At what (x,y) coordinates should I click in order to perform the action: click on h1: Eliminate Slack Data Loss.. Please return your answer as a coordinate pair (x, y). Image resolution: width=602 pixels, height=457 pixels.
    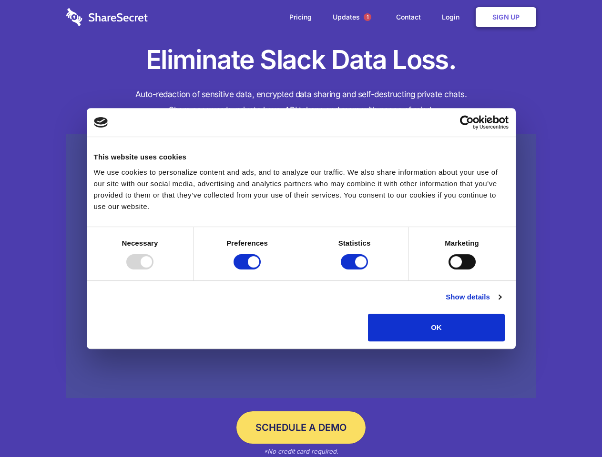
    Looking at the image, I should click on (301, 60).